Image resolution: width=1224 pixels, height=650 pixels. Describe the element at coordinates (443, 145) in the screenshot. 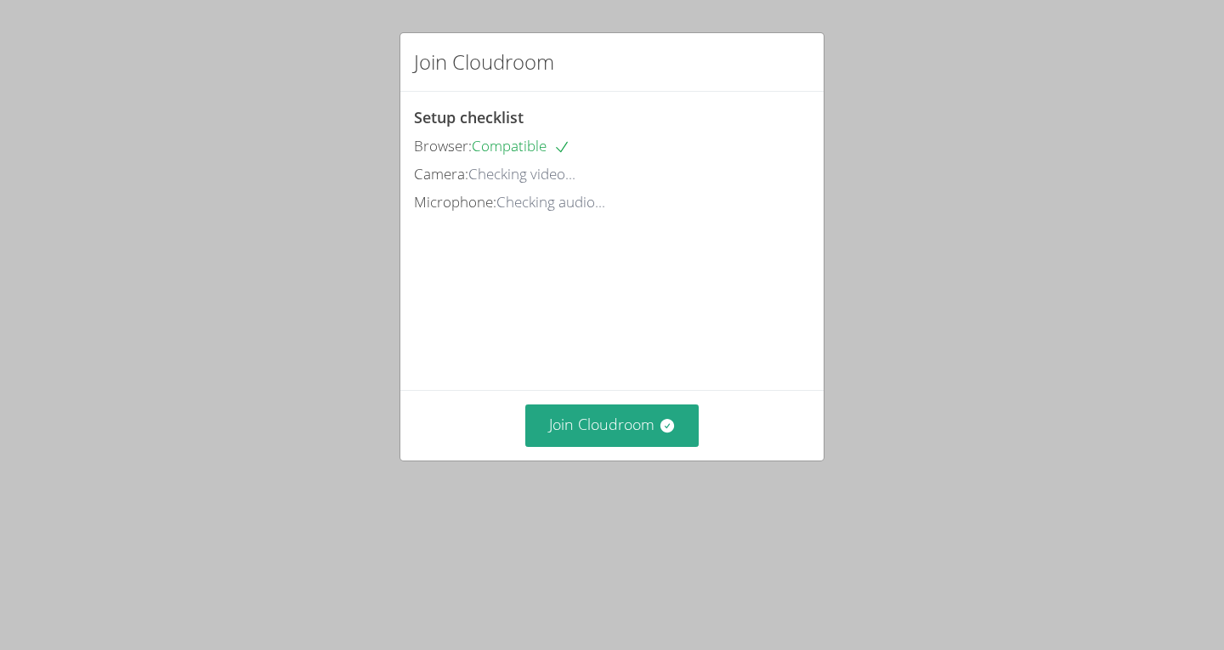

I see `span: Browser:` at that location.